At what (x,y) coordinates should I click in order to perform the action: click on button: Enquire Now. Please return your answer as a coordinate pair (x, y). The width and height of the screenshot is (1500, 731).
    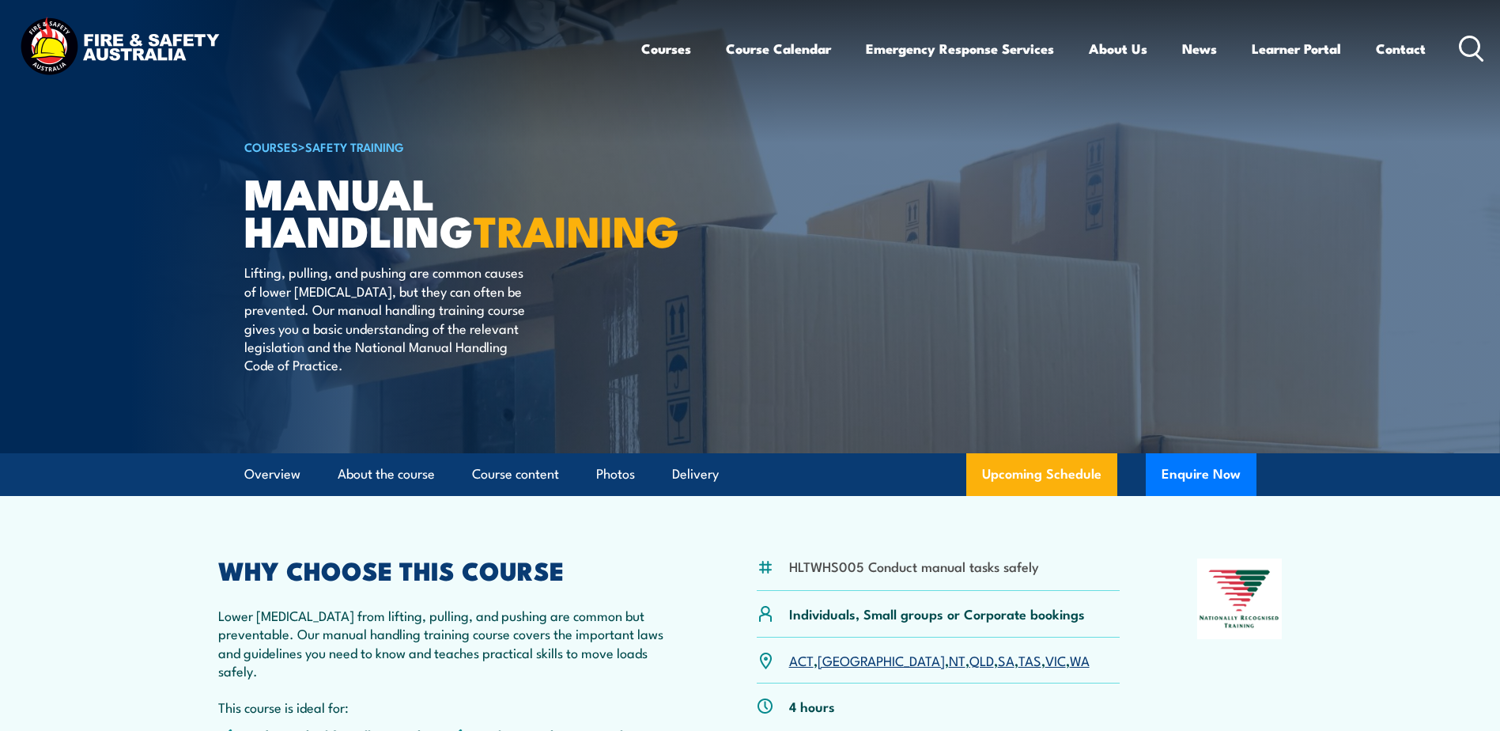
    Looking at the image, I should click on (1201, 474).